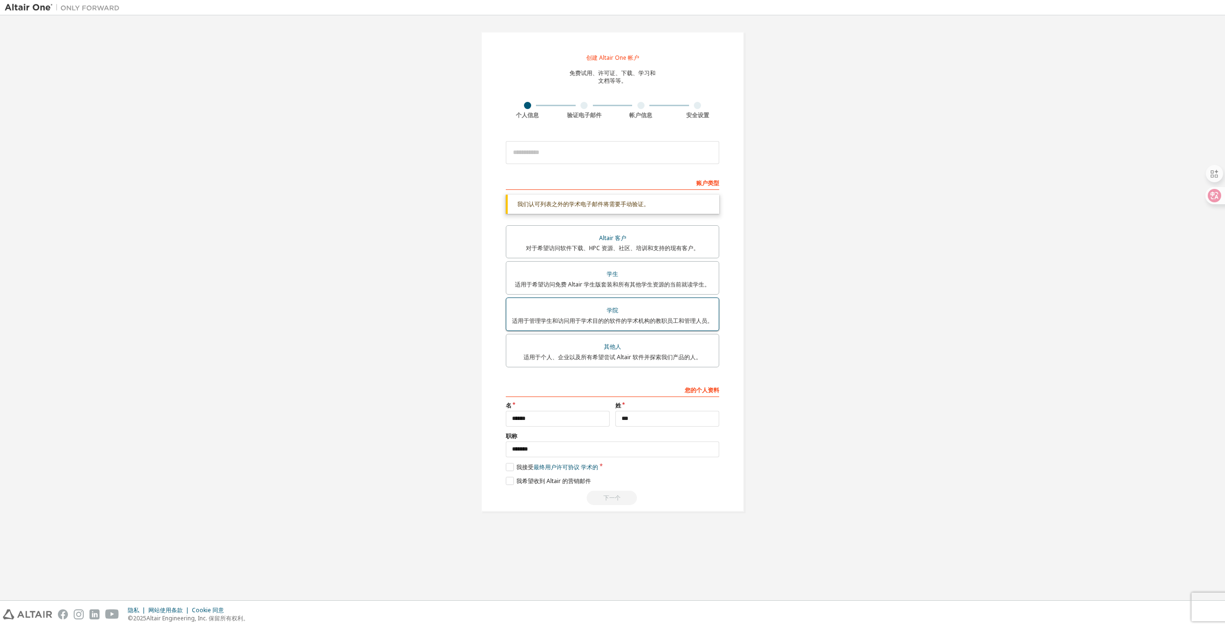 This screenshot has height=628, width=1225. What do you see at coordinates (511, 436) in the screenshot?
I see `font: 职称` at bounding box center [511, 436].